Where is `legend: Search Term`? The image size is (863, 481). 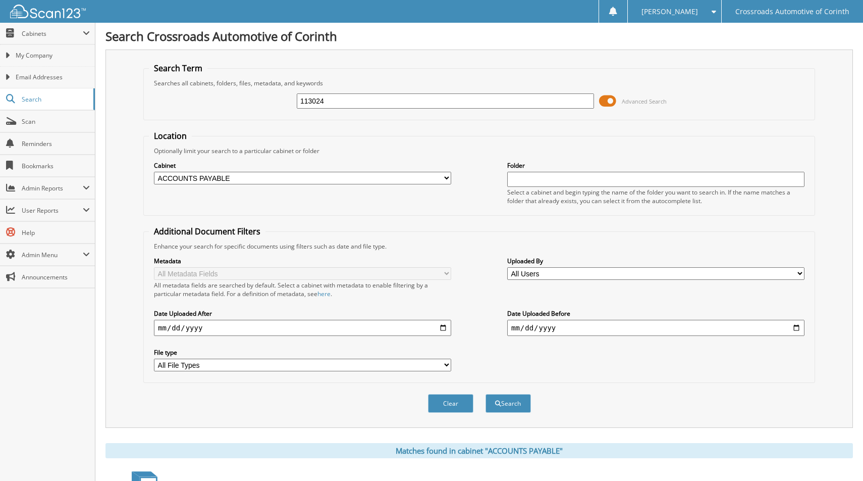
legend: Search Term is located at coordinates (178, 68).